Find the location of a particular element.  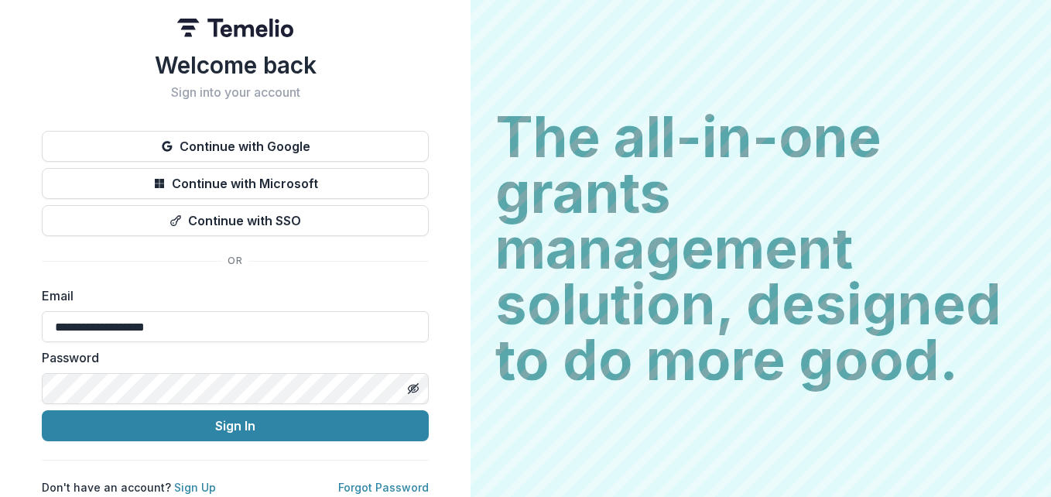

label: Email is located at coordinates (231, 296).